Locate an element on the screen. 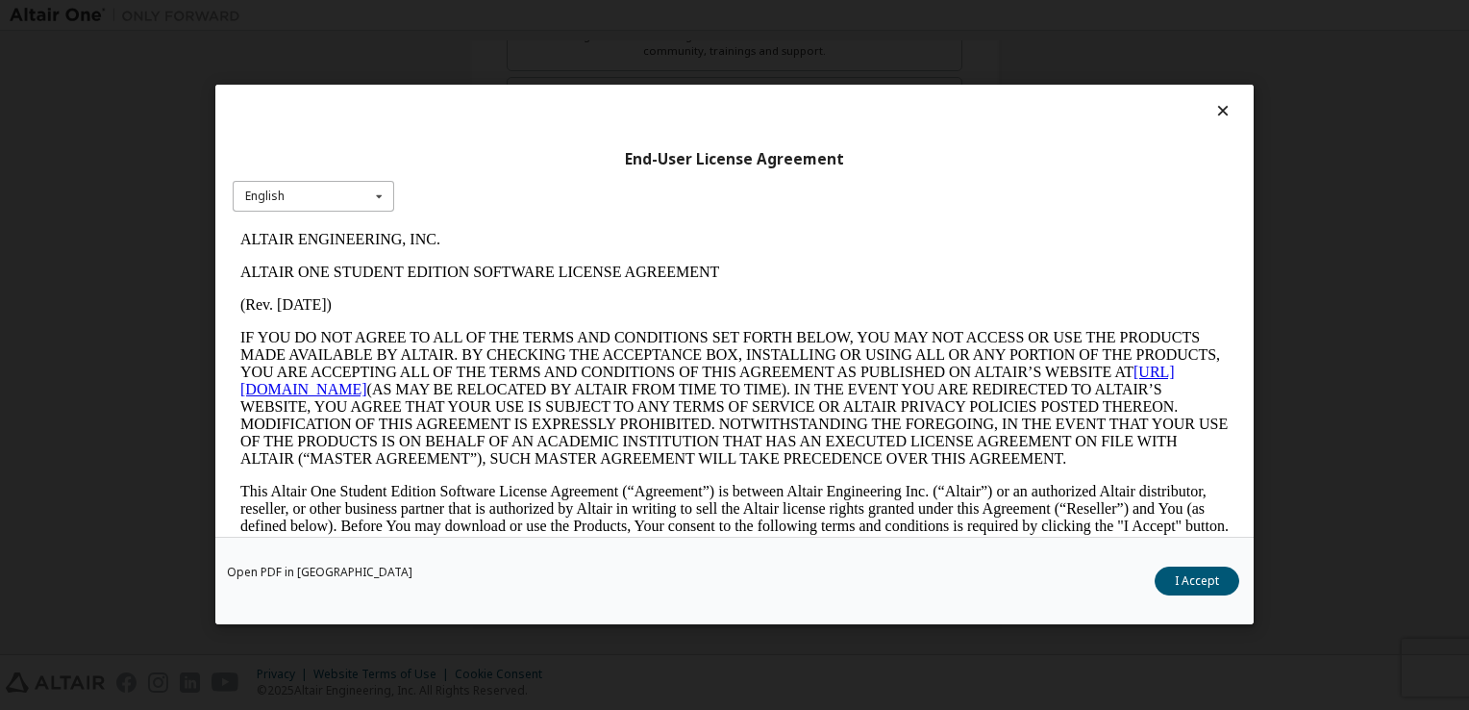  div: English is located at coordinates (264, 196).